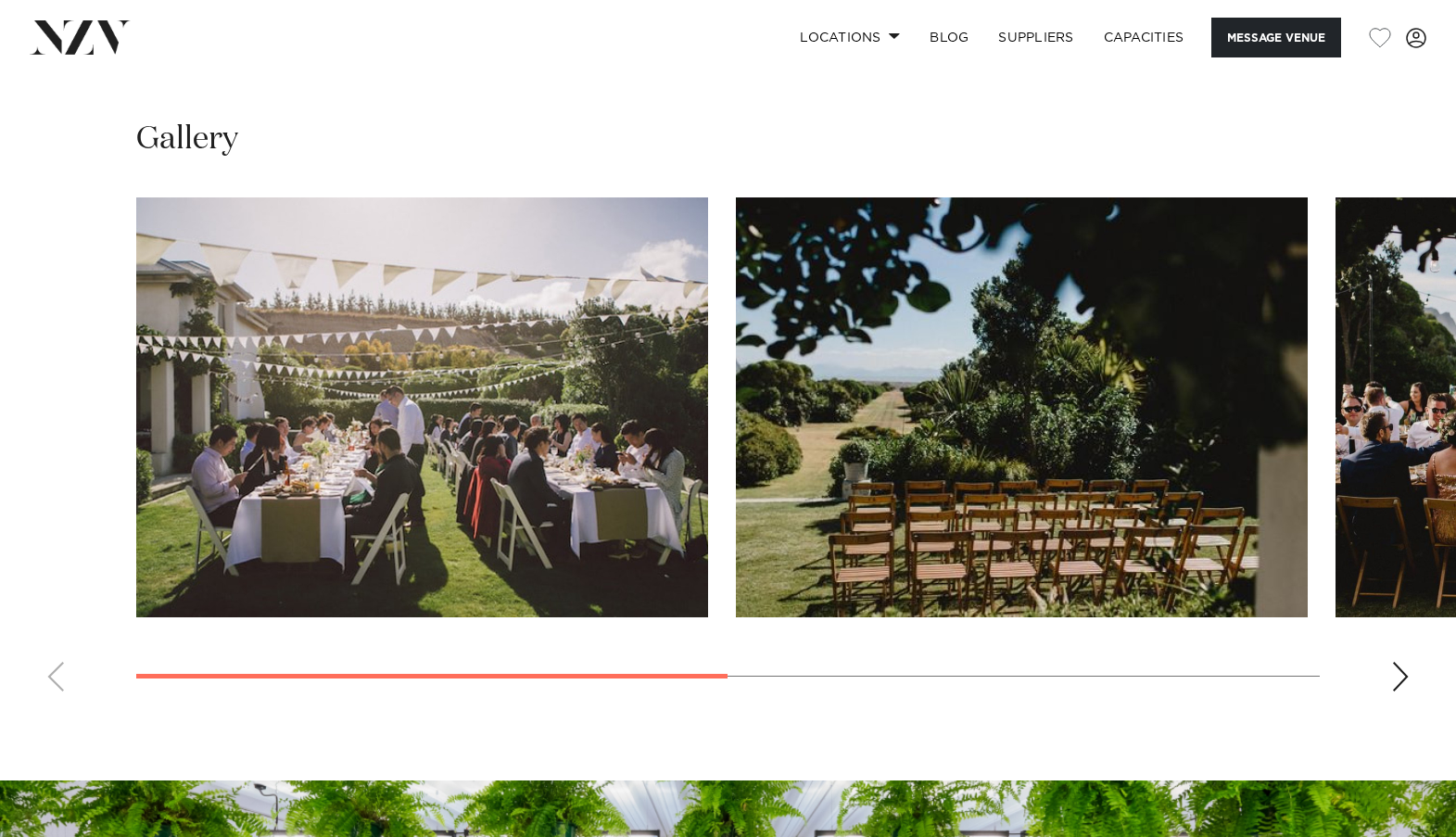  What do you see at coordinates (422, 407) in the screenshot?
I see `swiper-slide: 1 / 4` at bounding box center [422, 407].